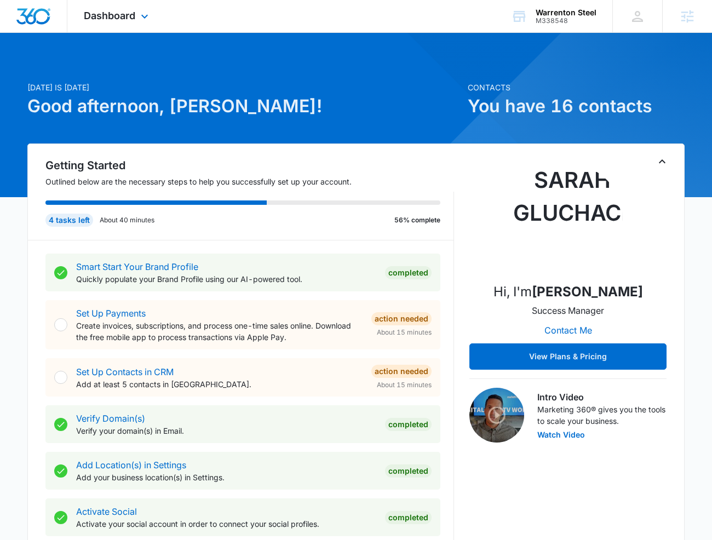 The height and width of the screenshot is (540, 712). What do you see at coordinates (561, 435) in the screenshot?
I see `button: Watch Video` at bounding box center [561, 435].